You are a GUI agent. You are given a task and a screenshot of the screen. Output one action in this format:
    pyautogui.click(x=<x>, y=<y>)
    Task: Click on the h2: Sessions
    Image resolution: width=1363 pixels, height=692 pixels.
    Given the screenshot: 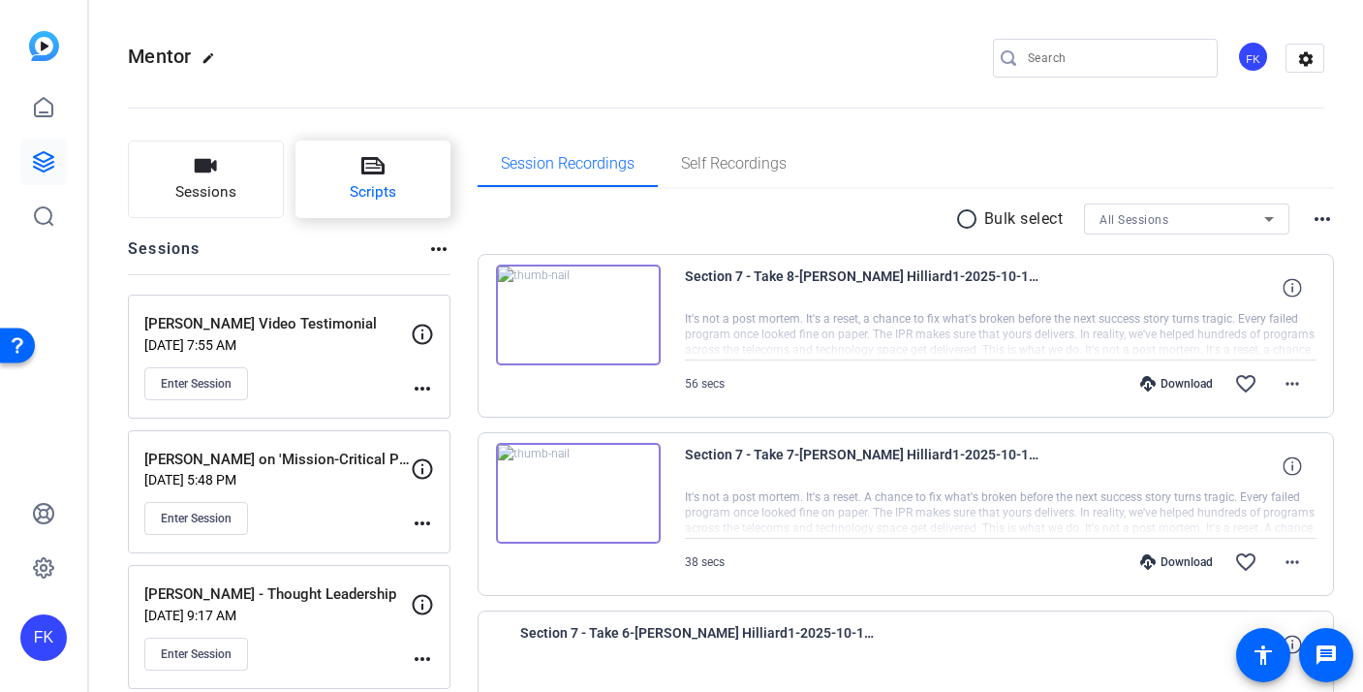 What is the action you would take?
    pyautogui.click(x=164, y=256)
    